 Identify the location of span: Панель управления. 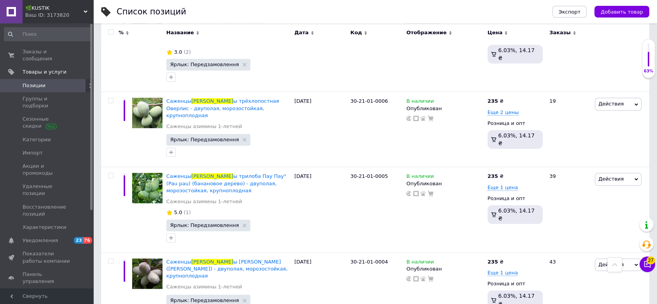
(47, 278).